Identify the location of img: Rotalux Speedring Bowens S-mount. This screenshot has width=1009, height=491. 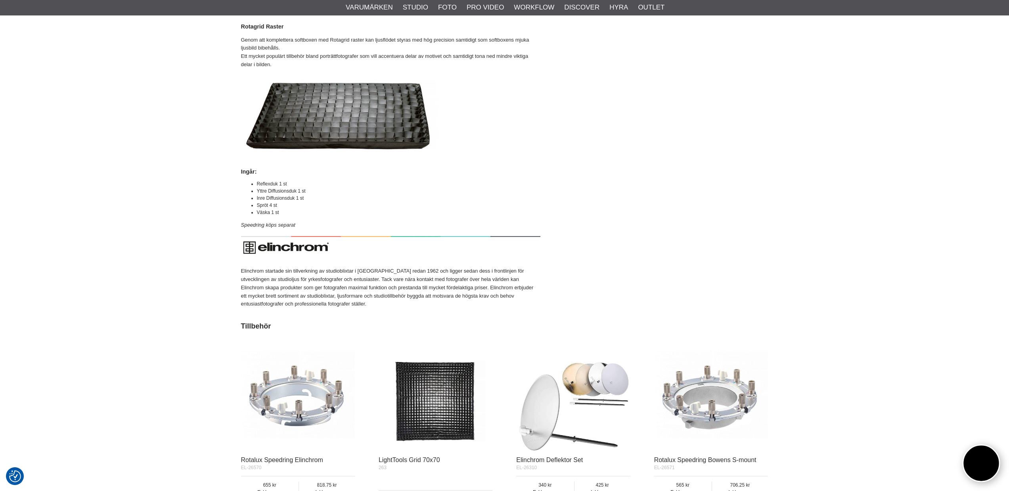
(711, 395).